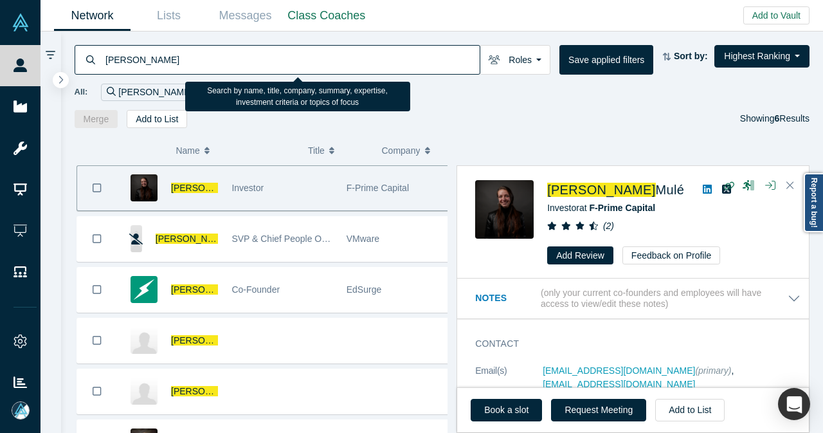 Image resolution: width=823 pixels, height=433 pixels. Describe the element at coordinates (664, 298) in the screenshot. I see `p: (only your current co-founders and employees will have access to view/edit these notes)` at that location.